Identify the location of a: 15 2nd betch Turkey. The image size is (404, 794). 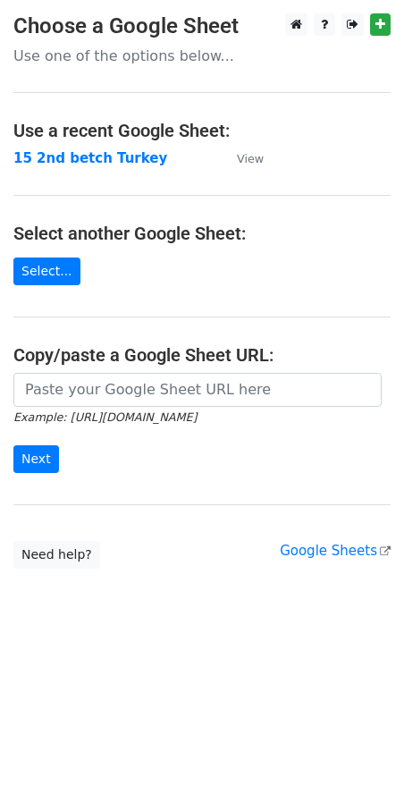
(90, 158).